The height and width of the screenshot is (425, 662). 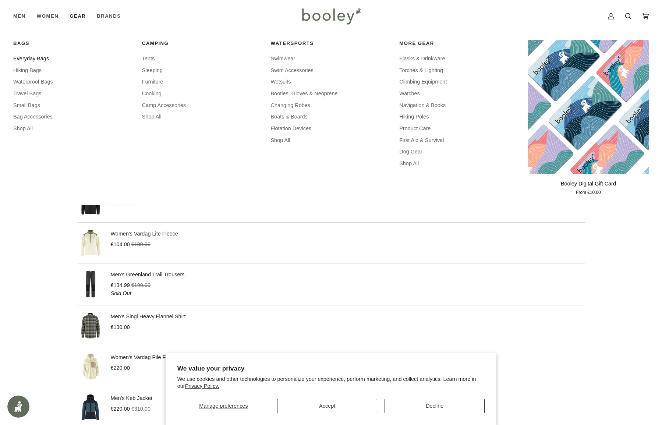 What do you see at coordinates (460, 141) in the screenshot?
I see `a: First Aid & Survival` at bounding box center [460, 141].